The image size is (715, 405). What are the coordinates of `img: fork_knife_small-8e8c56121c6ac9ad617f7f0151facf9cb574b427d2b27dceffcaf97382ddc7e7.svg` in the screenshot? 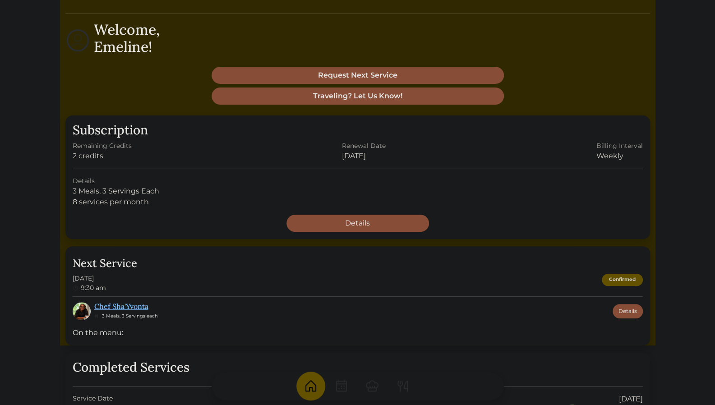 It's located at (96, 316).